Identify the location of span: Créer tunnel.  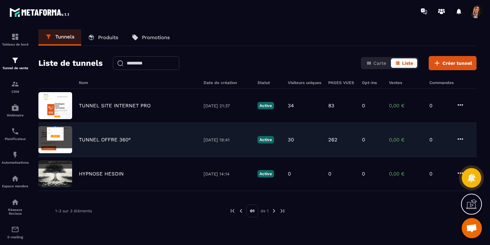
(458, 63).